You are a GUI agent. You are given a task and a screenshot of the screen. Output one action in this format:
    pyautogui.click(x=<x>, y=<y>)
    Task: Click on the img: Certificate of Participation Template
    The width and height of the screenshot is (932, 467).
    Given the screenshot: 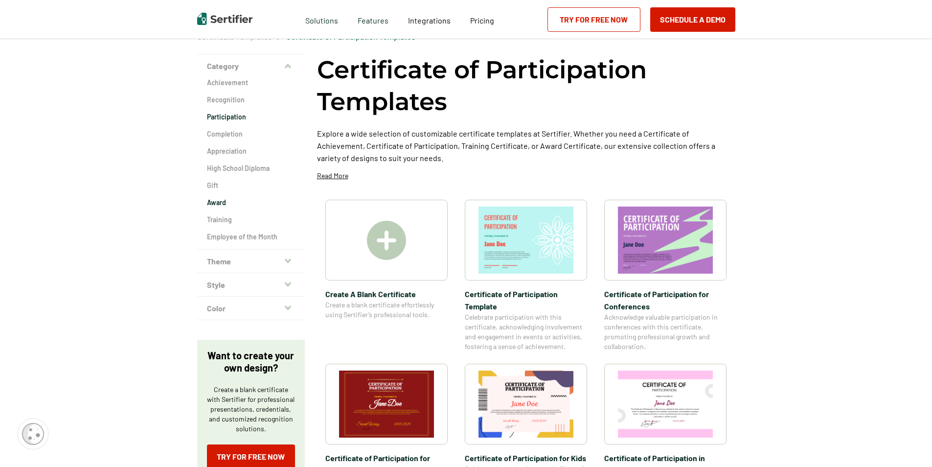 What is the action you would take?
    pyautogui.click(x=526, y=240)
    